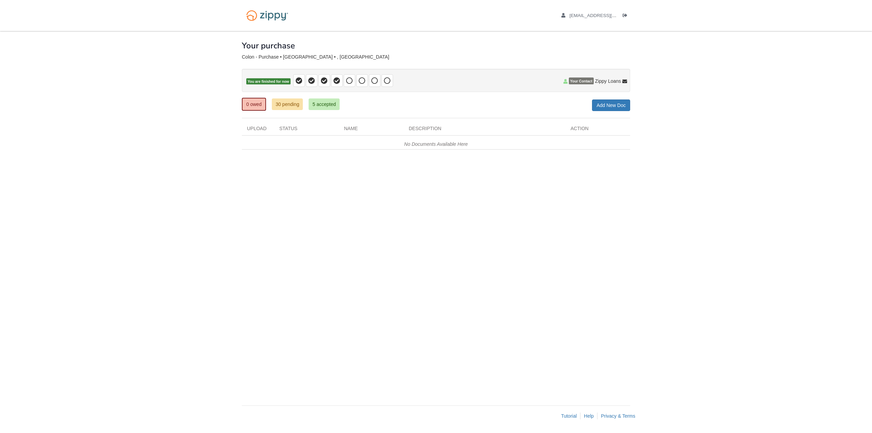  Describe the element at coordinates (569, 416) in the screenshot. I see `a: Tutorial` at that location.